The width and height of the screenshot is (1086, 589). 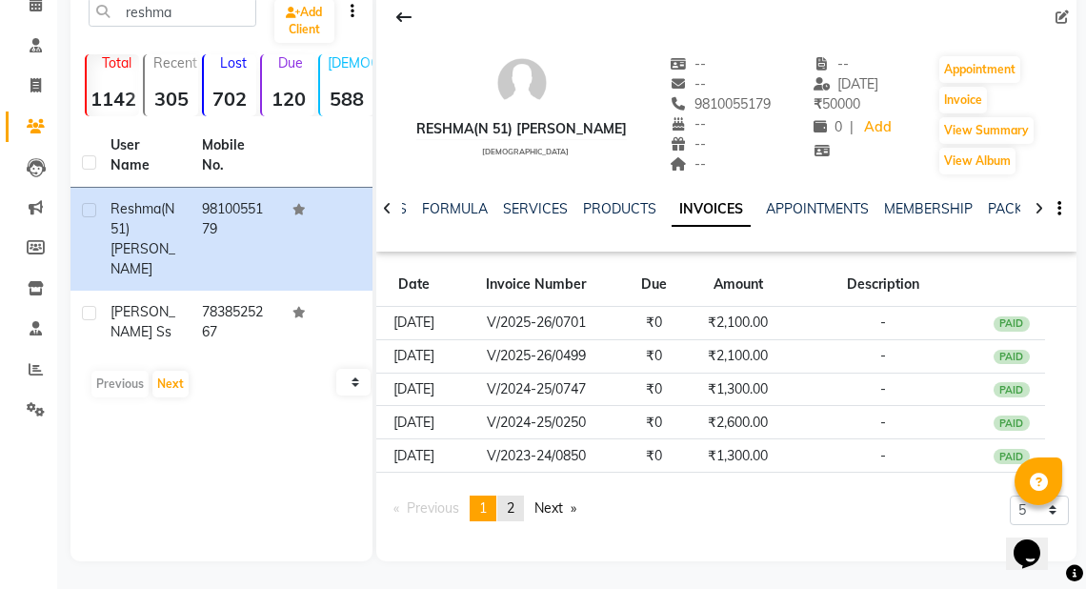 I want to click on a: Next, so click(x=555, y=508).